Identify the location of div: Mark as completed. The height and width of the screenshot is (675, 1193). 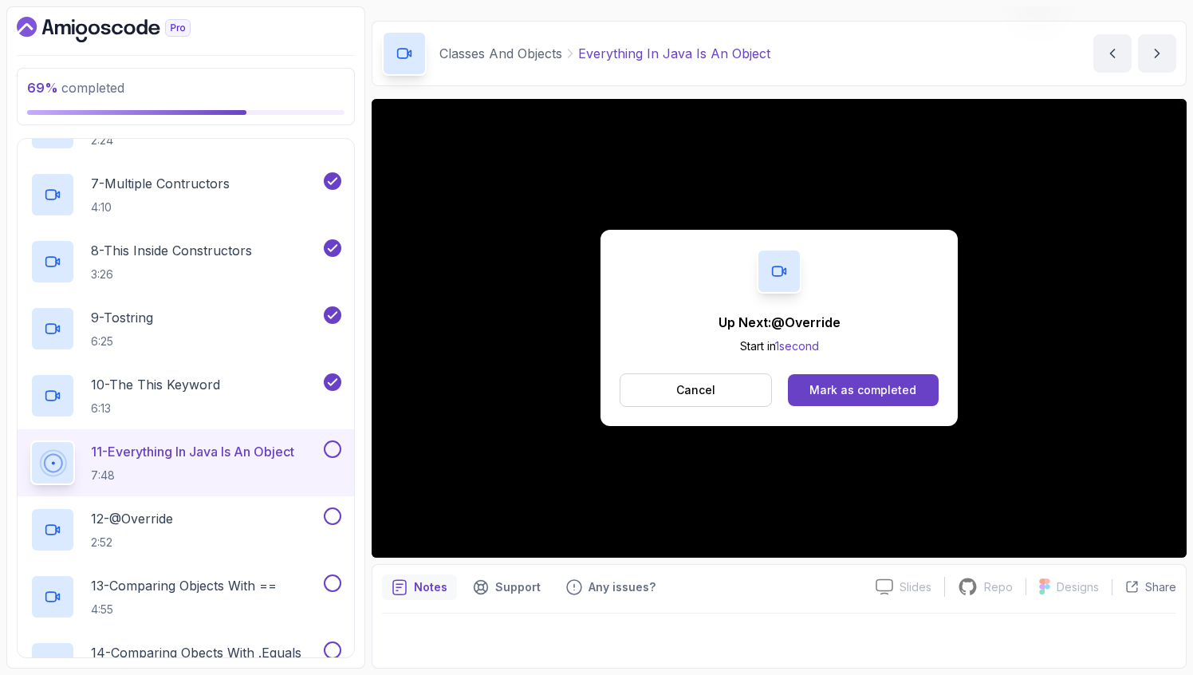
(863, 390).